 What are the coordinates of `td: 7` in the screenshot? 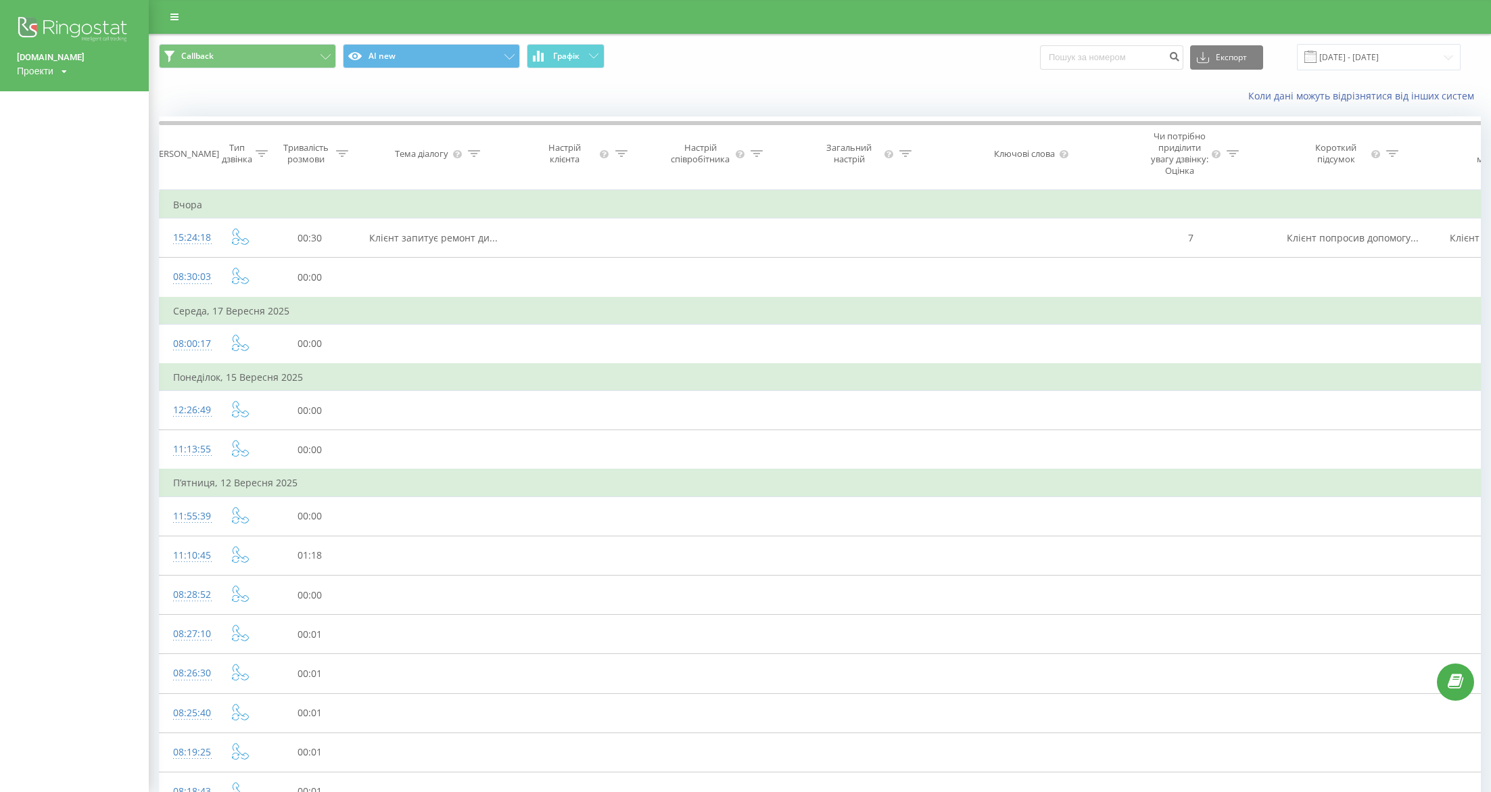 It's located at (1191, 238).